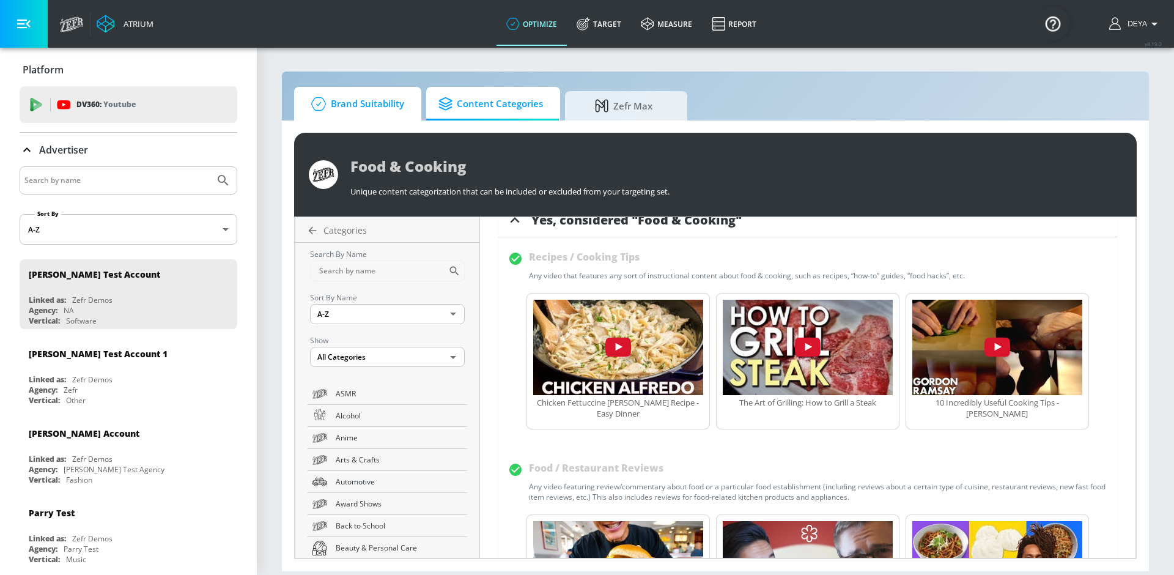 The image size is (1174, 575). I want to click on button: V_yDTSrsv5g, so click(808, 348).